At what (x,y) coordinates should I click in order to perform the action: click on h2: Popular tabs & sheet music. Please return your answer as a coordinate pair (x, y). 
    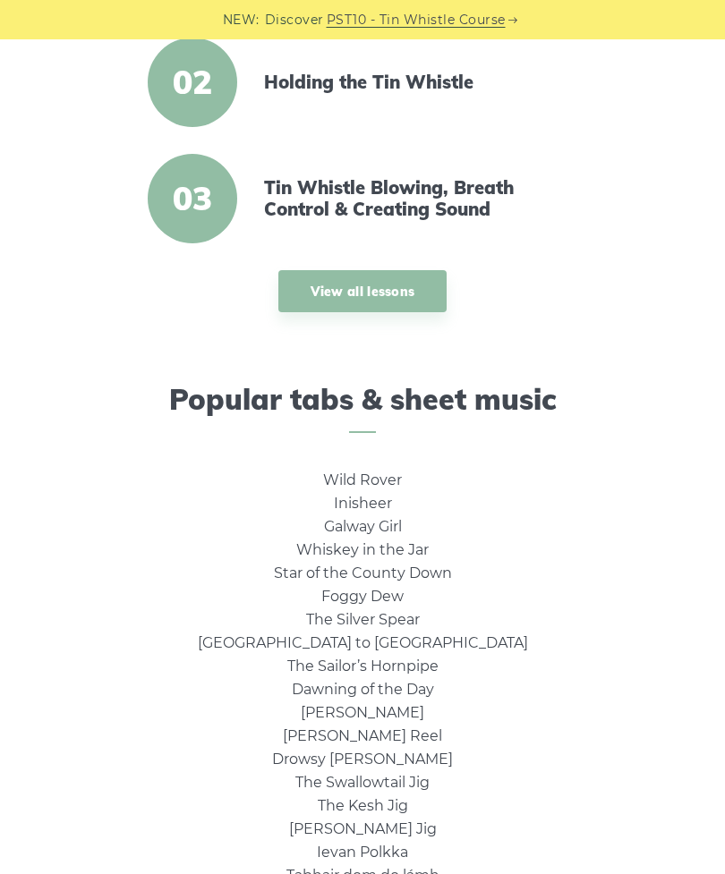
    Looking at the image, I should click on (362, 407).